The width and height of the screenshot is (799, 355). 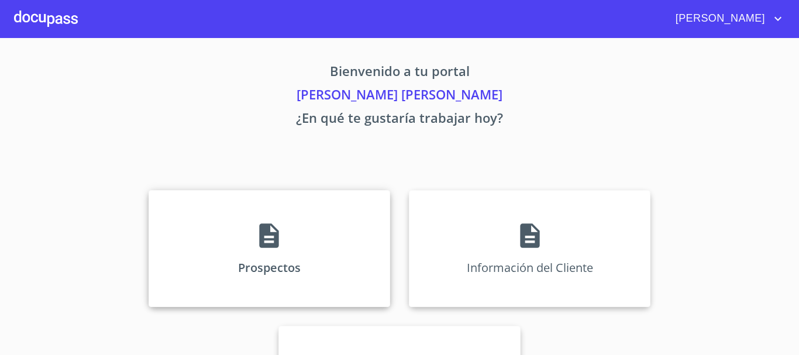 I want to click on p: ¿En qué te gustaría trabajar hoy?, so click(x=399, y=120).